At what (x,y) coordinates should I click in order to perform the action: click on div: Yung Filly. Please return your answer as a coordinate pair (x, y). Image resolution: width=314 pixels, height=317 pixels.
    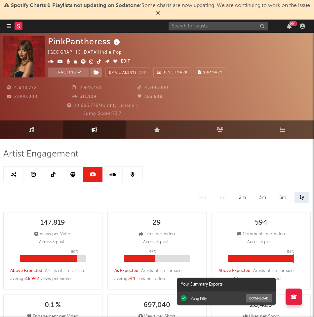
    Looking at the image, I should click on (199, 298).